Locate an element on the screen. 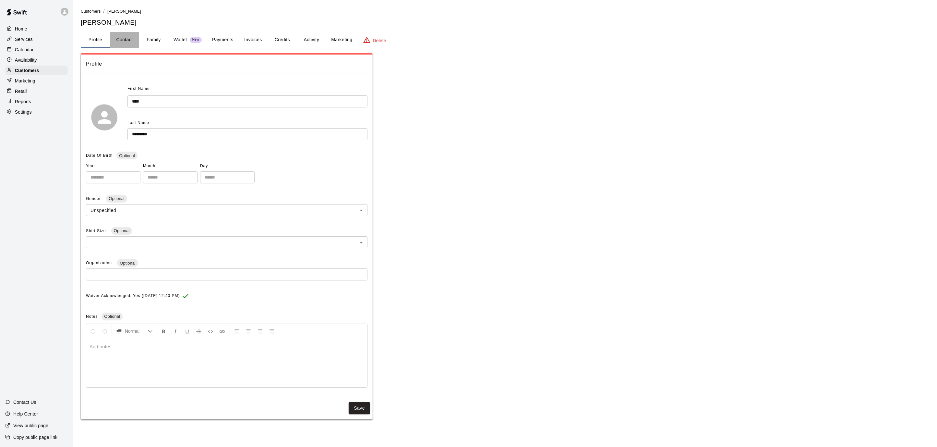  span: First Name is located at coordinates (139, 89).